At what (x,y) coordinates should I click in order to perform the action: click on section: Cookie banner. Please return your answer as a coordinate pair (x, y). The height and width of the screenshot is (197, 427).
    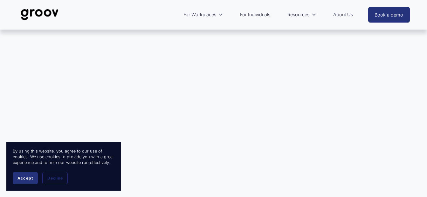
    Looking at the image, I should click on (64, 166).